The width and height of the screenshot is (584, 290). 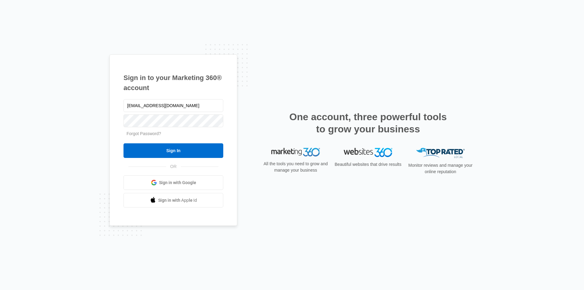 What do you see at coordinates (174, 83) in the screenshot?
I see `h1: Sign in to your Marketing 360® account` at bounding box center [174, 83].